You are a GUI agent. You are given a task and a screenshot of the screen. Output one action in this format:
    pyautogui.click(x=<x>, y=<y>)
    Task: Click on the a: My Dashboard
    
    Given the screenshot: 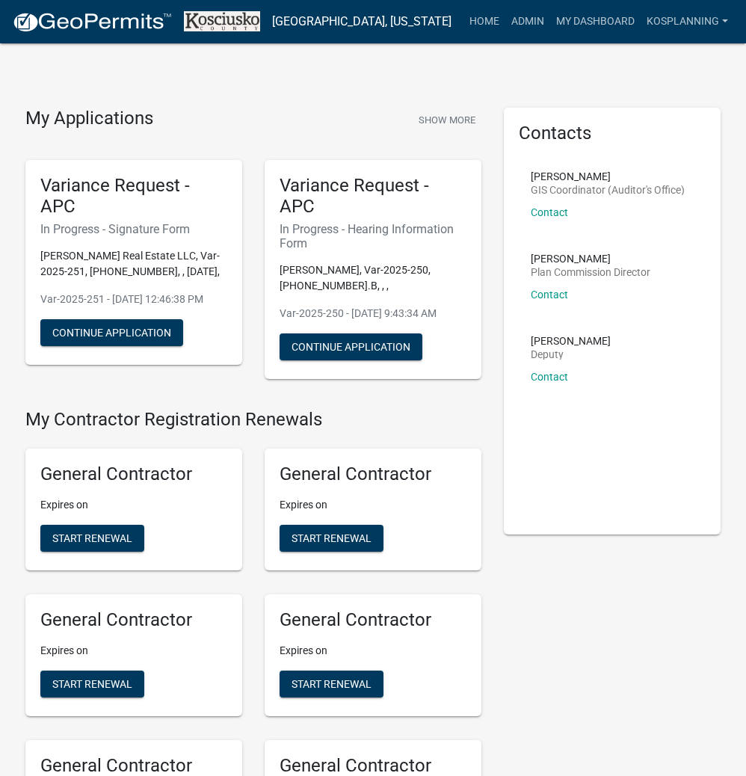 What is the action you would take?
    pyautogui.click(x=595, y=22)
    